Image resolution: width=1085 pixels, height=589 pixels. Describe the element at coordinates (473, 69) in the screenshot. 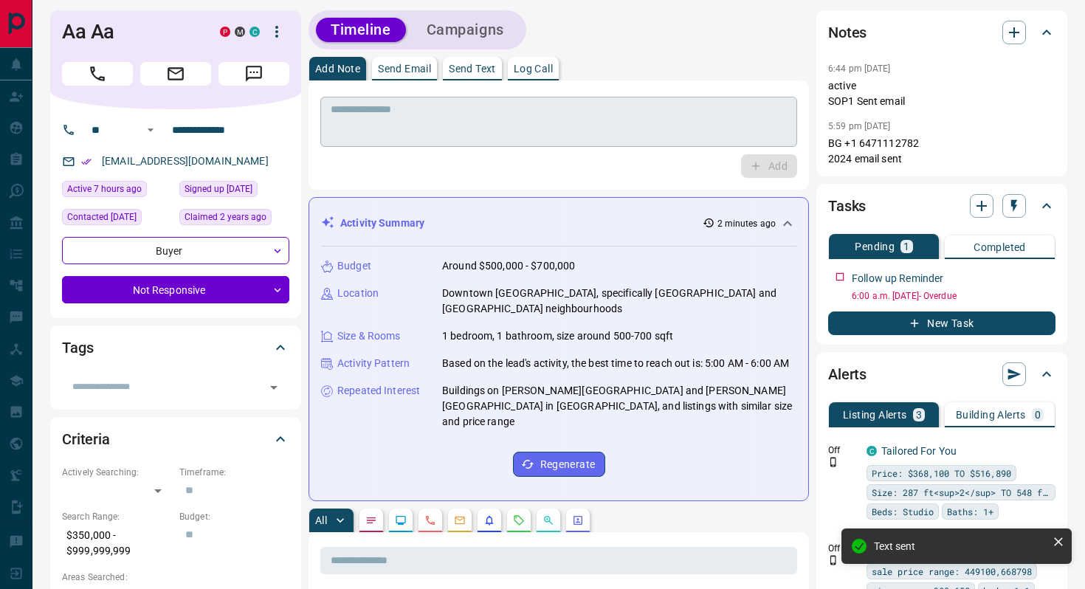

I see `p: Send Text` at that location.